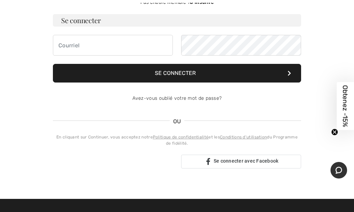 This screenshot has width=354, height=212. Describe the element at coordinates (177, 73) in the screenshot. I see `button: Se connecter` at that location.